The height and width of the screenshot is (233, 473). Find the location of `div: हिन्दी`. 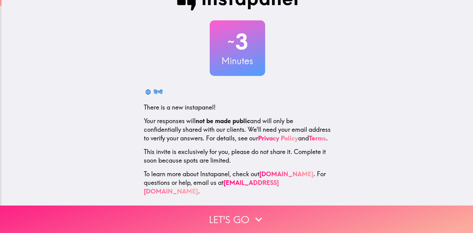

div: हिन्दी is located at coordinates (158, 92).